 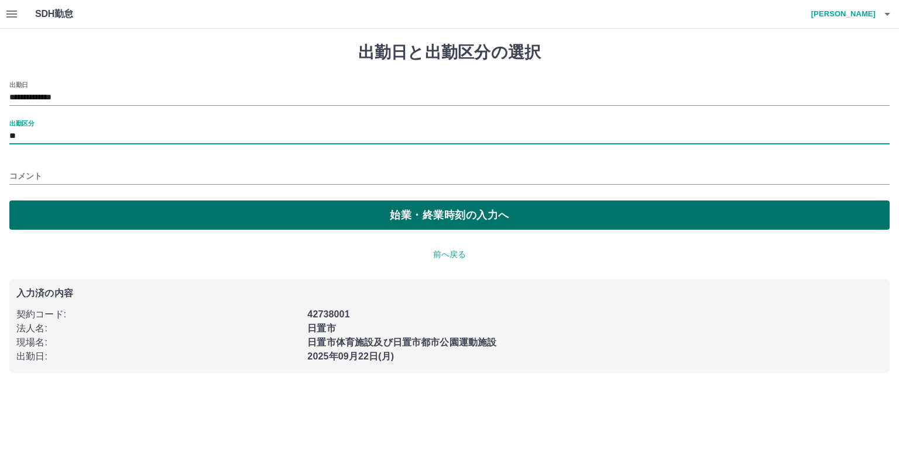 I want to click on b: 2025年09月22日(月), so click(x=350, y=356).